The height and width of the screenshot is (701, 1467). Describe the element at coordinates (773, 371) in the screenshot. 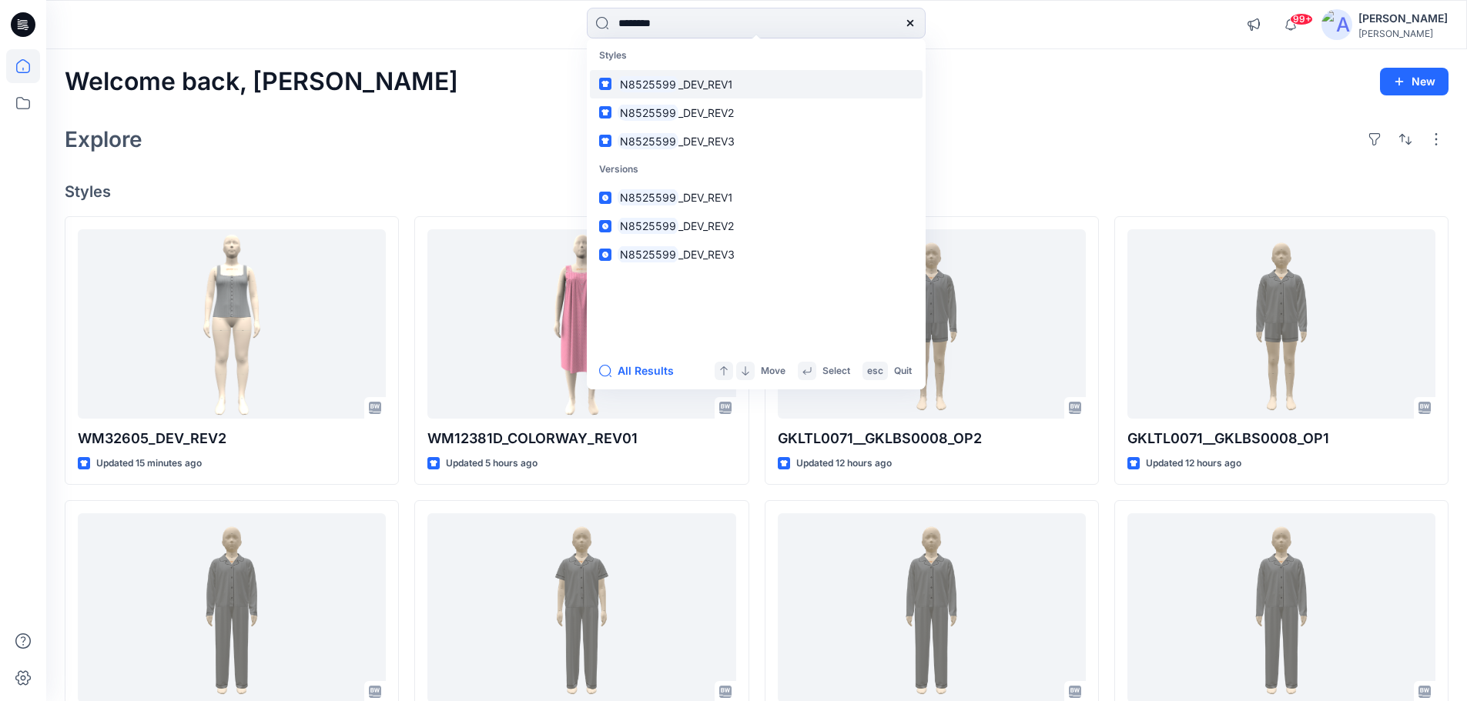

I see `p: Move` at that location.